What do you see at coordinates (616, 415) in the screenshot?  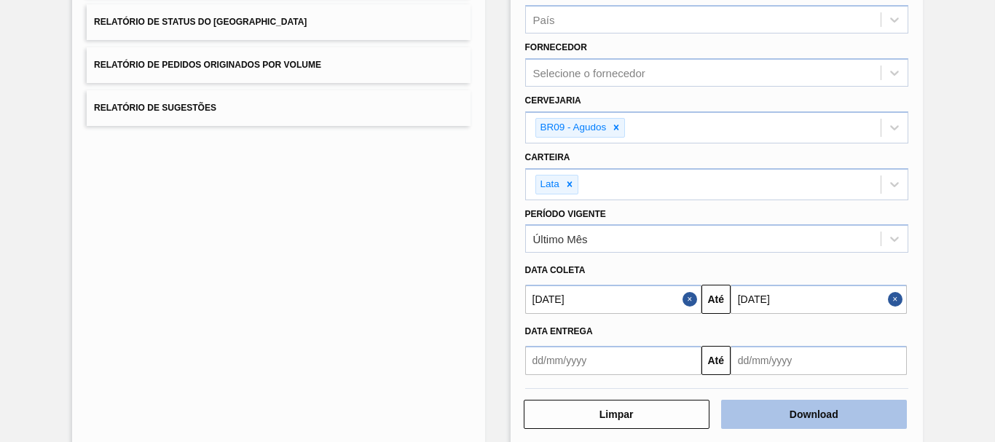 I see `button: Limpar` at bounding box center [616, 415].